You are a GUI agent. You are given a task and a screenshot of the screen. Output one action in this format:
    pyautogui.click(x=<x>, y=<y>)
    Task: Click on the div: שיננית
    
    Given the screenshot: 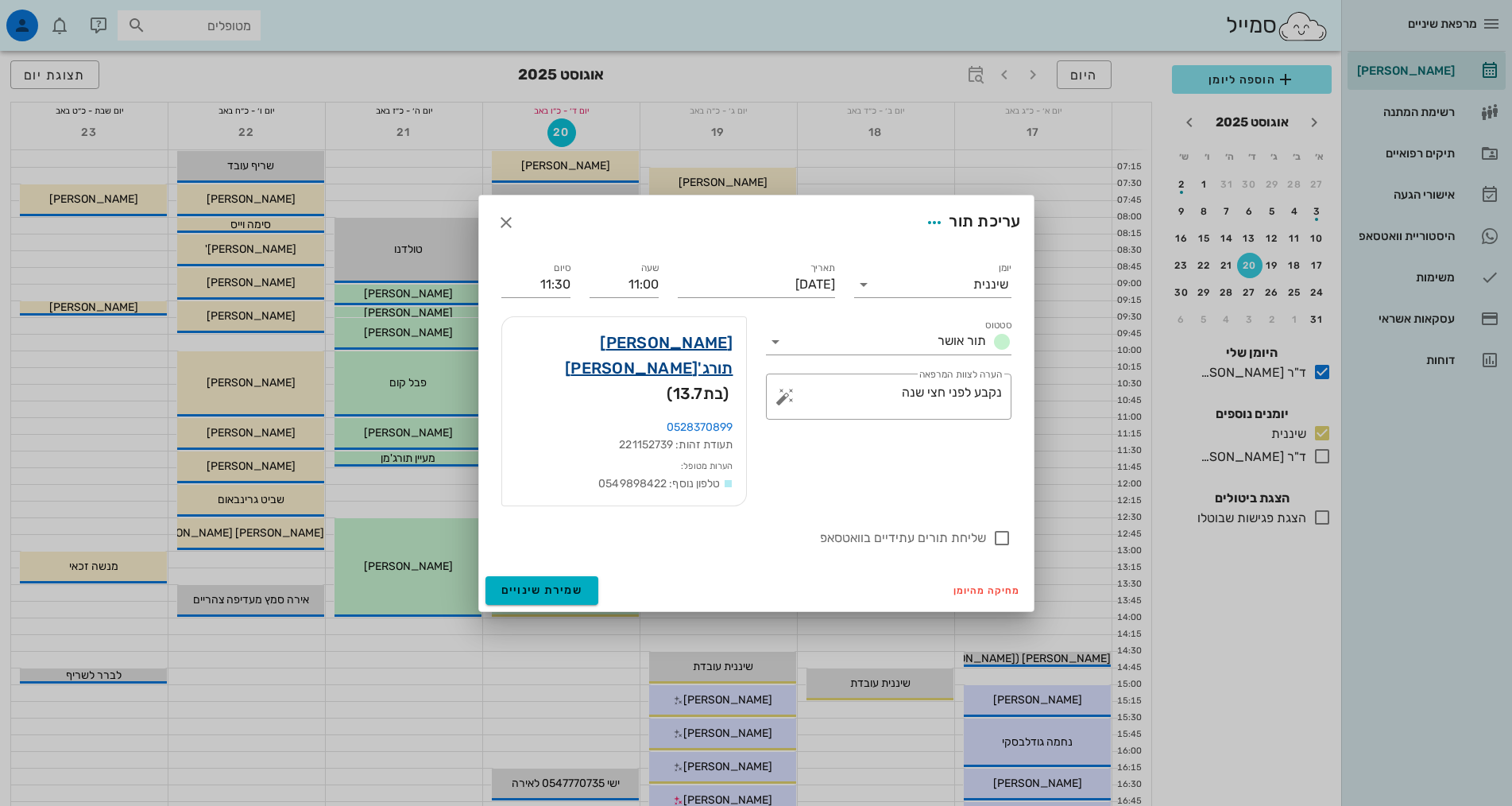 What is the action you would take?
    pyautogui.click(x=991, y=285)
    